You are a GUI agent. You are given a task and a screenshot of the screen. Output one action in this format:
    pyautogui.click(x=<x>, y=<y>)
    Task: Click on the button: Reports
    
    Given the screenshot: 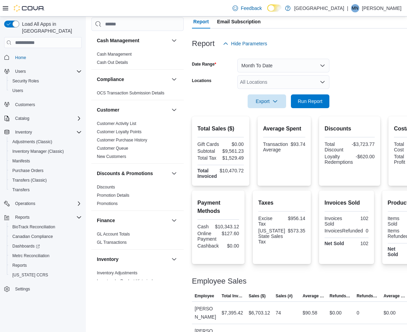 What is the action you would take?
    pyautogui.click(x=46, y=265)
    